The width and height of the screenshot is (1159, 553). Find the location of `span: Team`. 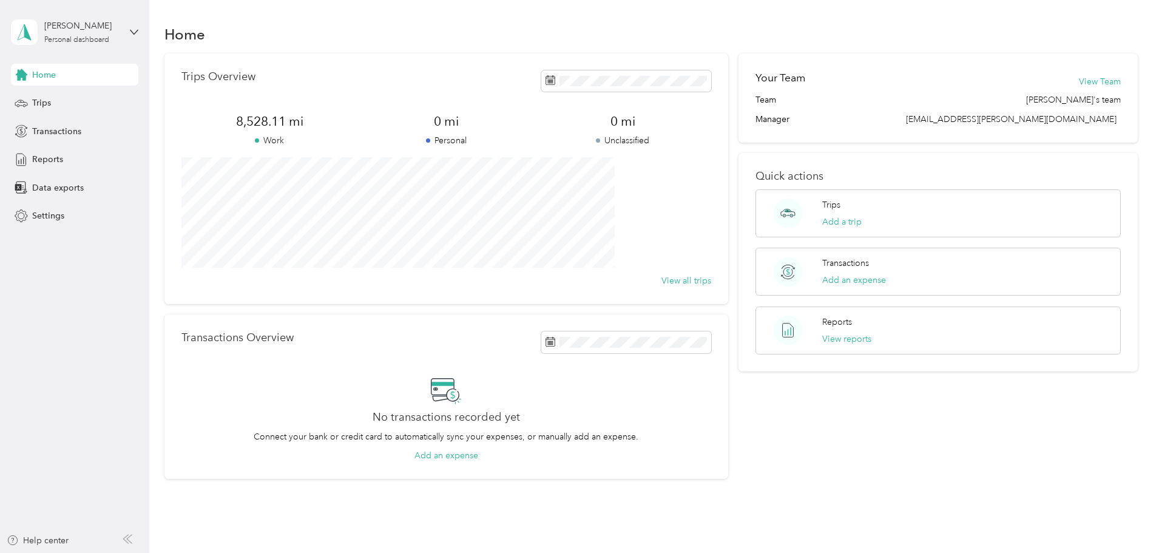

span: Team is located at coordinates (766, 100).